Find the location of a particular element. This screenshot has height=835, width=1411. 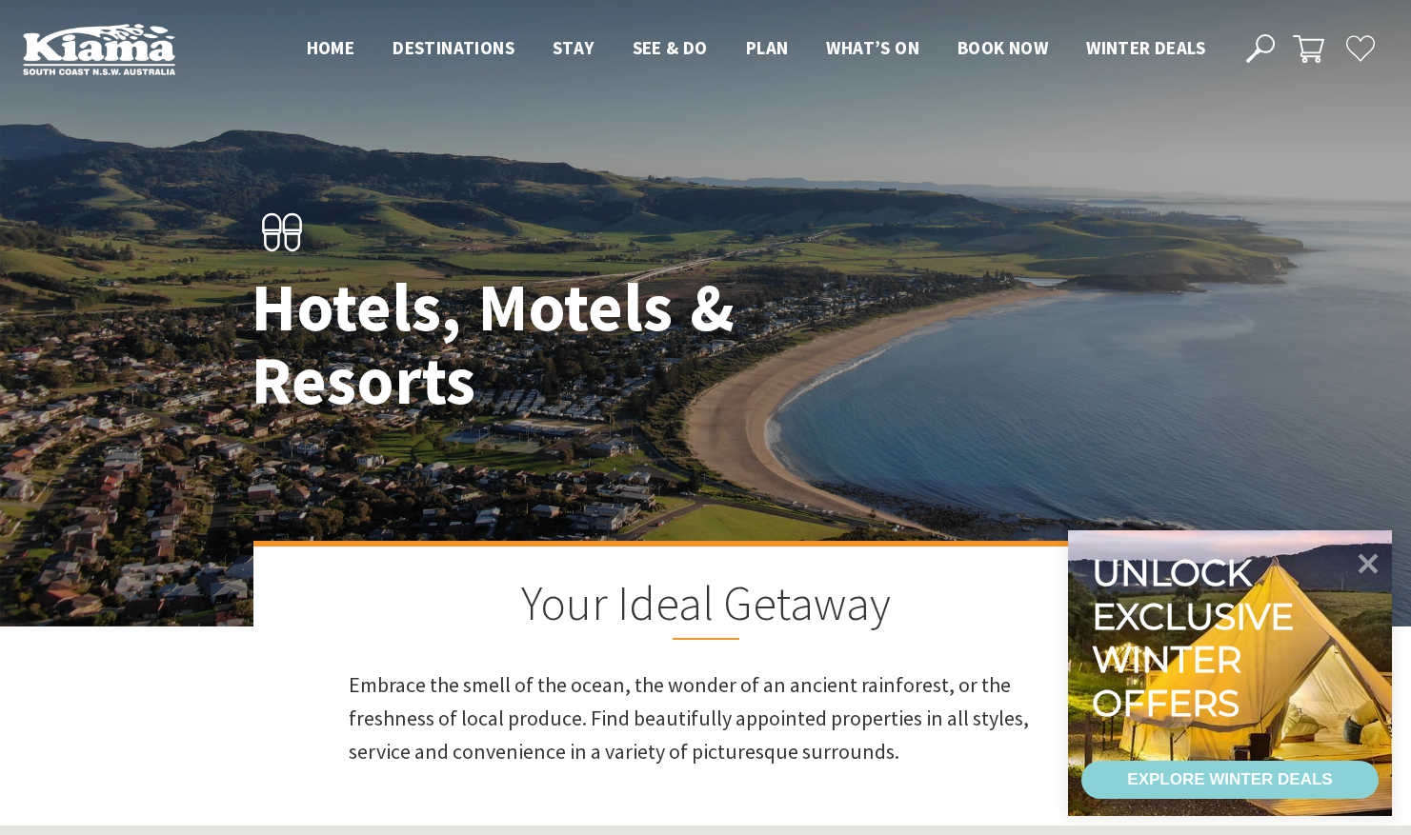

span: Winter Deals is located at coordinates (1145, 48).